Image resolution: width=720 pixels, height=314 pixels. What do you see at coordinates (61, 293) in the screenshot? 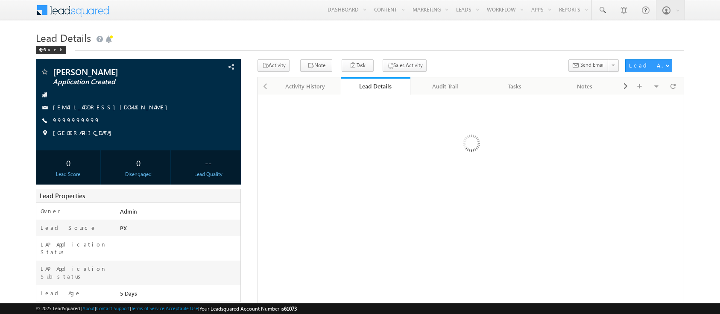
I see `label: Lead Age` at bounding box center [61, 293].